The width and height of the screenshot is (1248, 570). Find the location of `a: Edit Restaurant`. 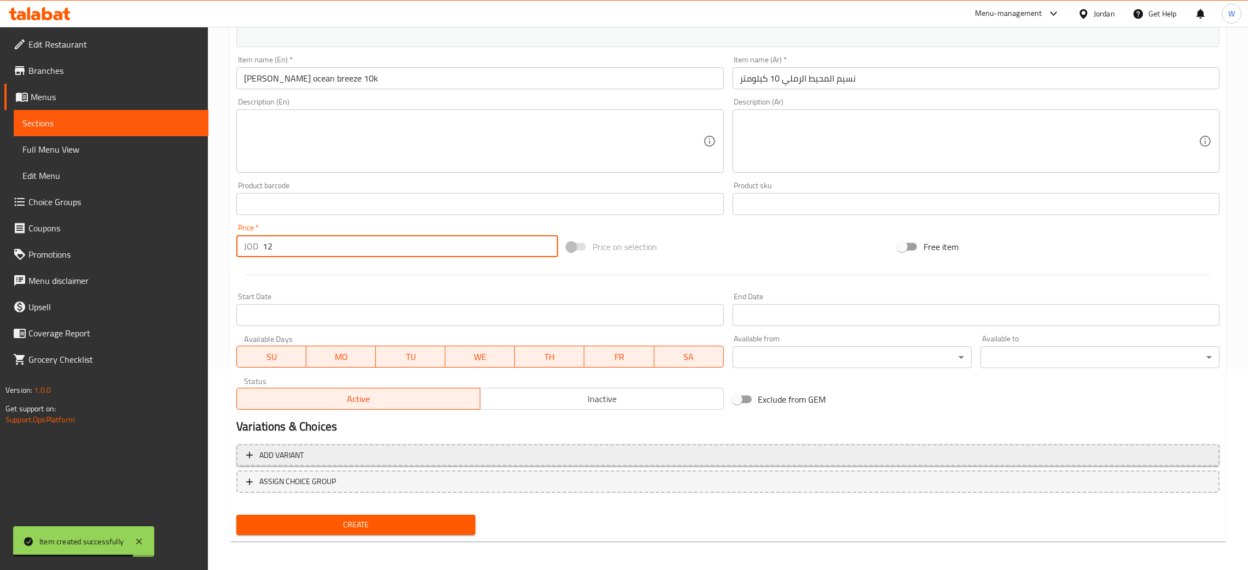

a: Edit Restaurant is located at coordinates (106, 44).